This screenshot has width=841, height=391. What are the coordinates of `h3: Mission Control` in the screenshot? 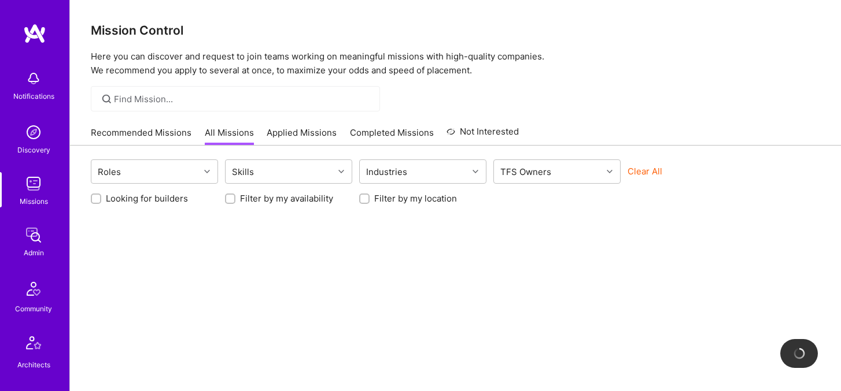 It's located at (455, 30).